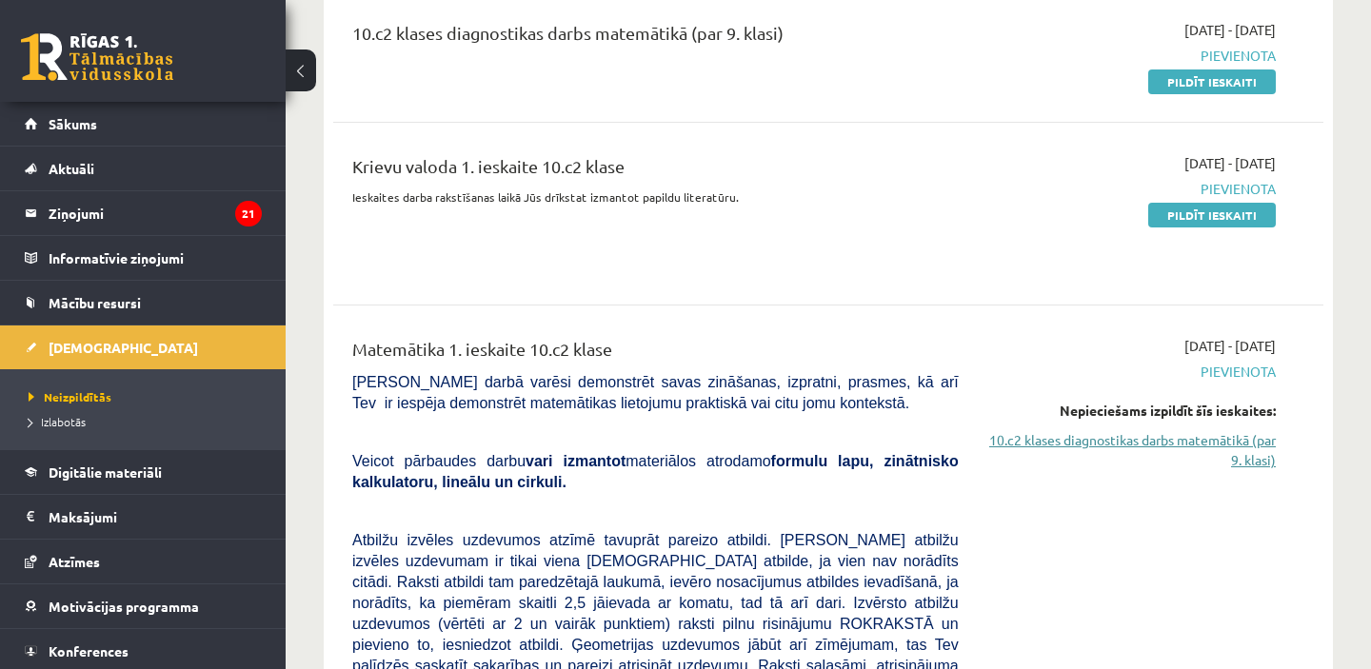  I want to click on legend: Maksājumi, so click(155, 517).